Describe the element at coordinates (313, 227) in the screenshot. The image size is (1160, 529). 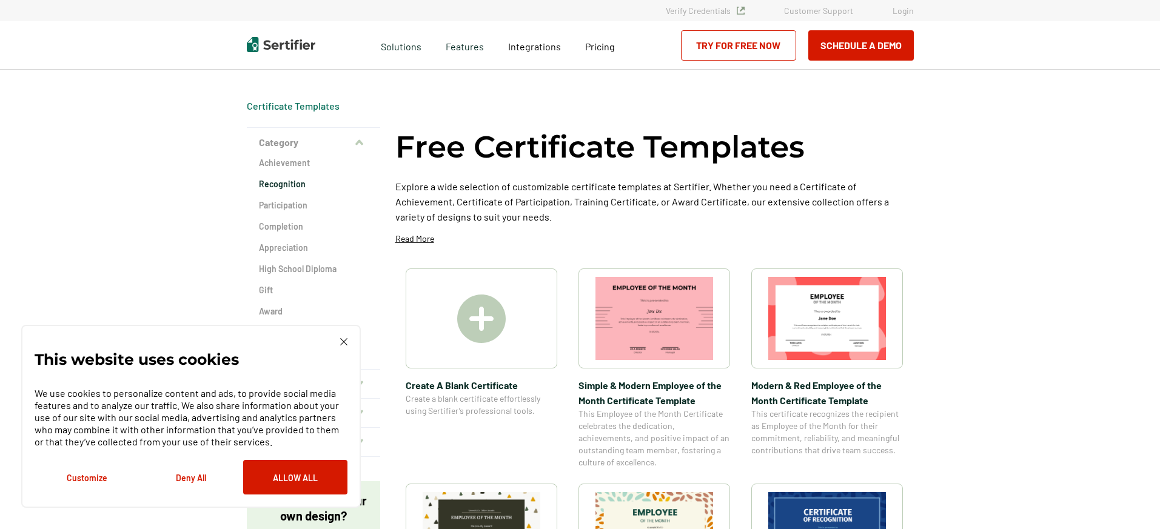
I see `a: Completion` at that location.